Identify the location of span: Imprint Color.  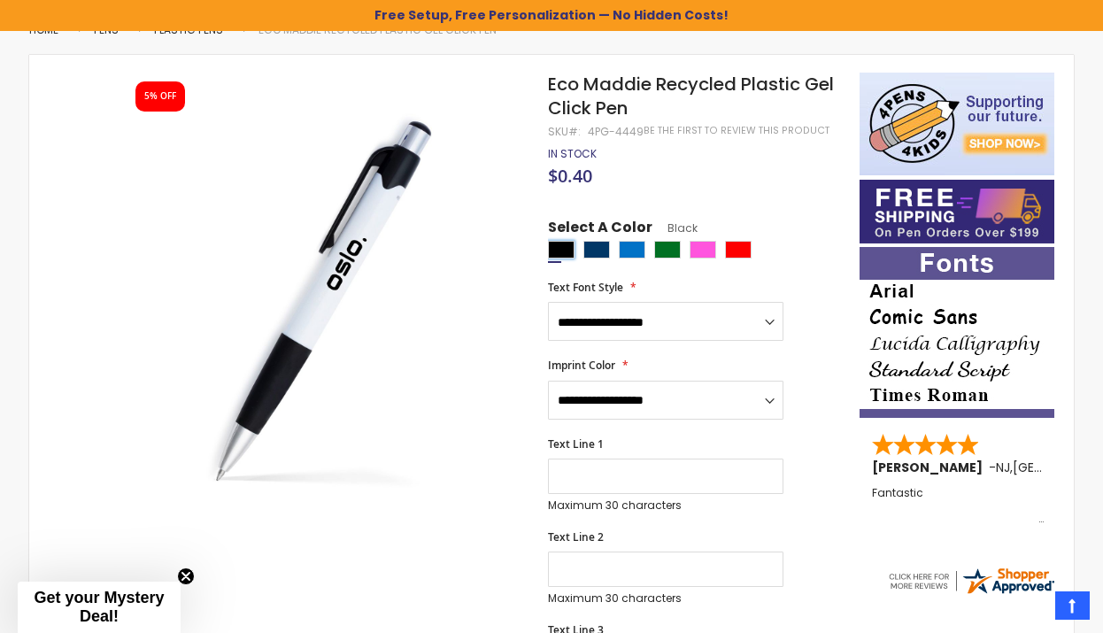
(582, 365).